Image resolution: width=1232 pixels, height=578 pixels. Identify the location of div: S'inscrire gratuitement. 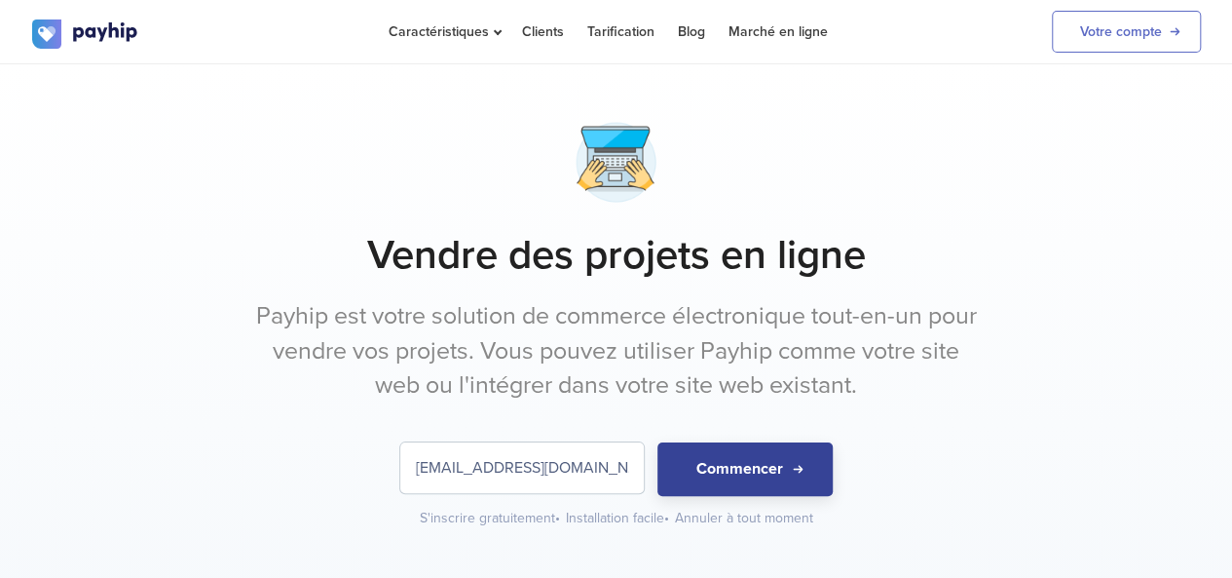
(491, 518).